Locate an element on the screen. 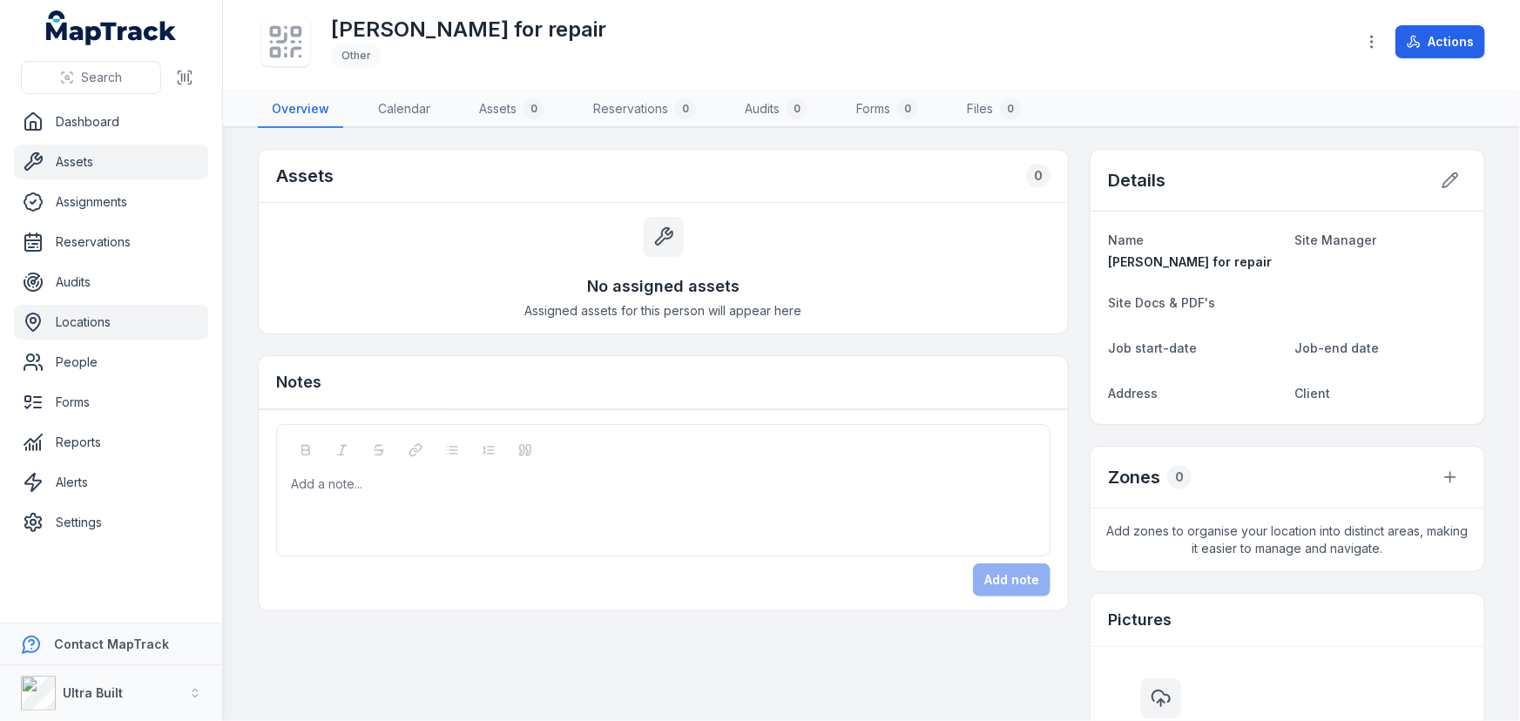 The image size is (1520, 721). a: Overview is located at coordinates (301, 110).